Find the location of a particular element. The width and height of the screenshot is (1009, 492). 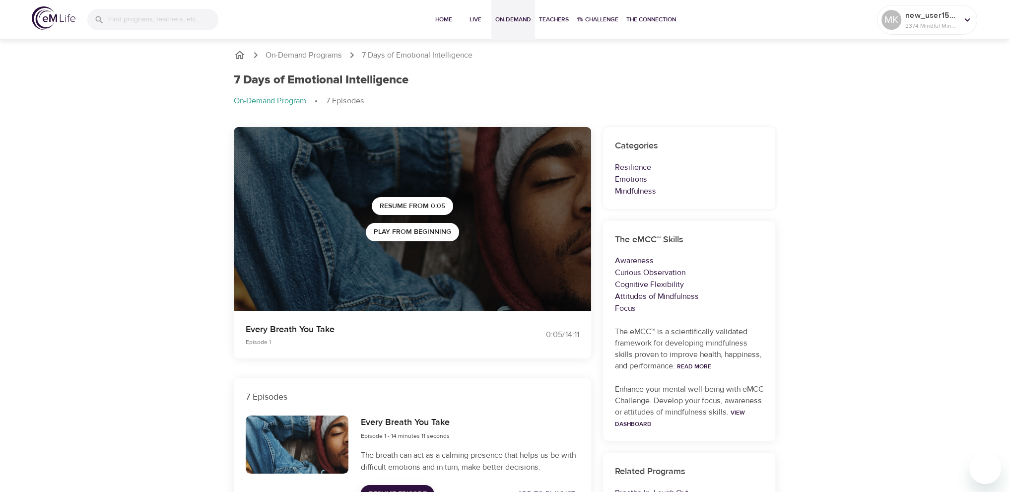

span: The Connection is located at coordinates (651, 19).